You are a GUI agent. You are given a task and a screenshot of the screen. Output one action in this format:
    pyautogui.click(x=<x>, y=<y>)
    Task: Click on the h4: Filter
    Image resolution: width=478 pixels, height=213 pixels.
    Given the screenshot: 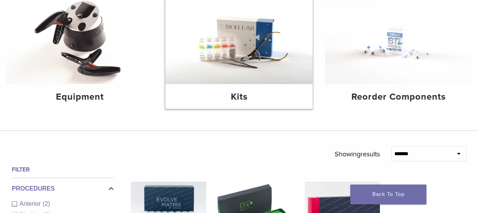 What is the action you would take?
    pyautogui.click(x=63, y=170)
    